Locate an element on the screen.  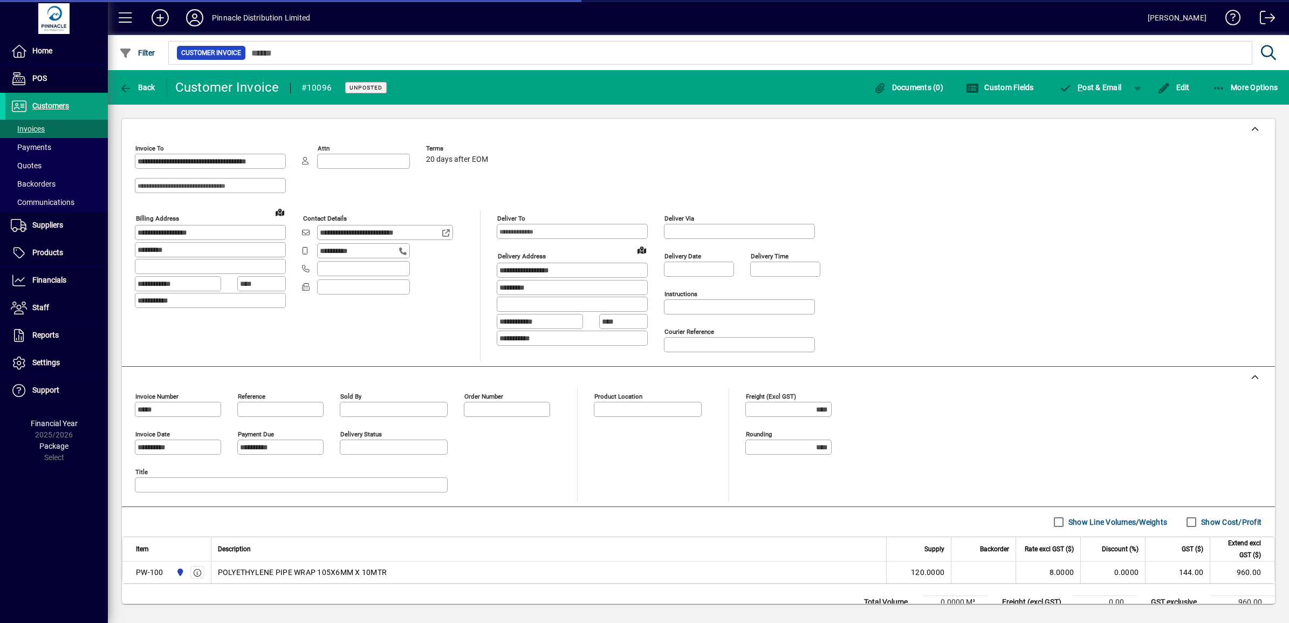
span: Extend excl GST ($) is located at coordinates (1239, 549).